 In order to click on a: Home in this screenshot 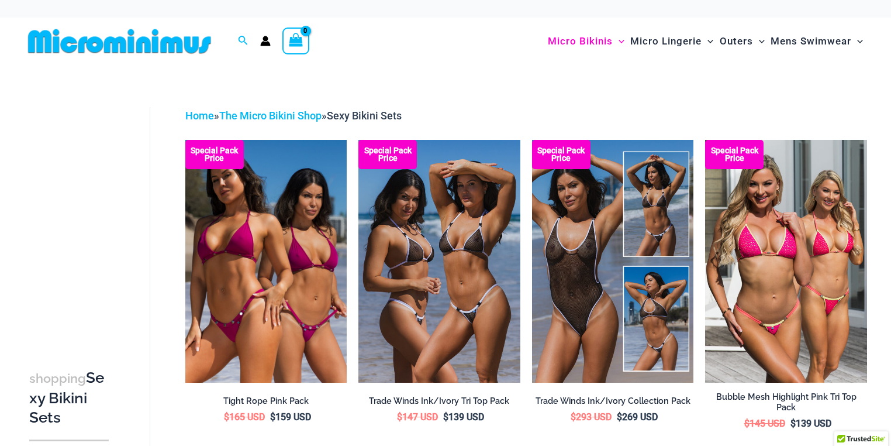, I will do `click(199, 115)`.